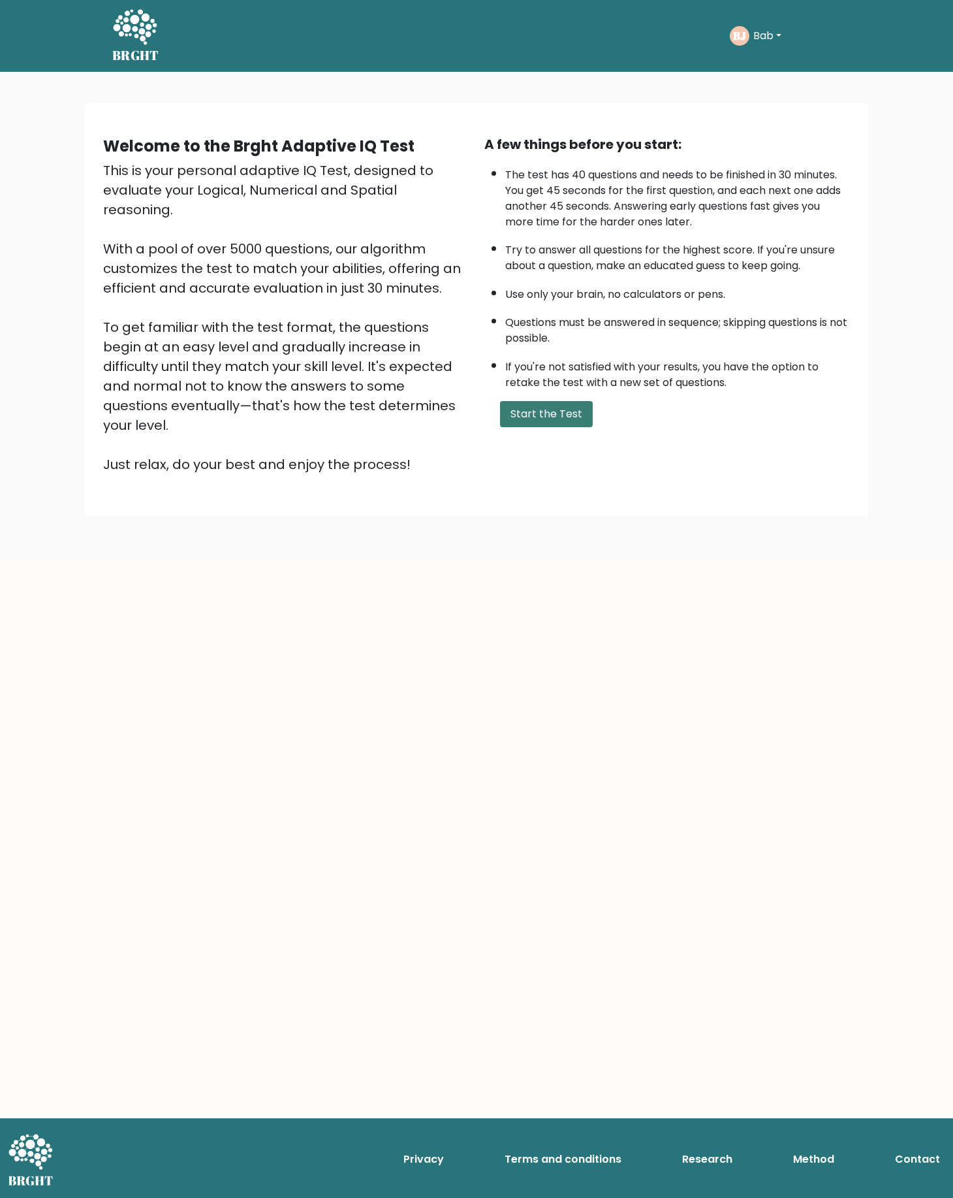 The image size is (953, 1198). Describe the element at coordinates (678, 195) in the screenshot. I see `li: The test has 40 questions and needs to be finished in 30 minutes. You get 45 seconds for the firs...` at that location.